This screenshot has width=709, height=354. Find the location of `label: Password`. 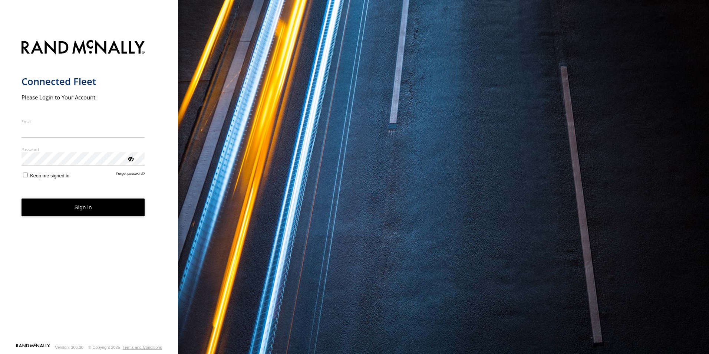

label: Password is located at coordinates (83, 149).